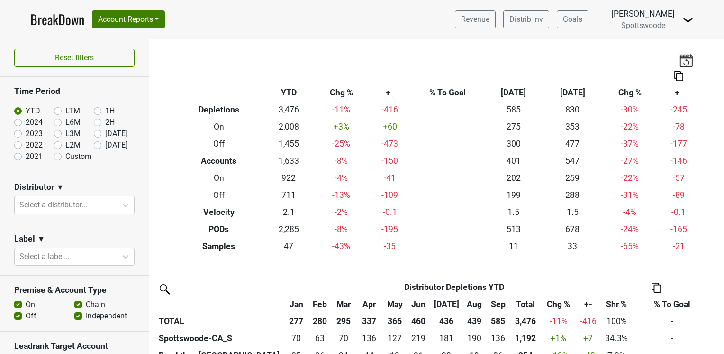  What do you see at coordinates (418, 338) in the screenshot?
I see `div: 219` at bounding box center [418, 338].